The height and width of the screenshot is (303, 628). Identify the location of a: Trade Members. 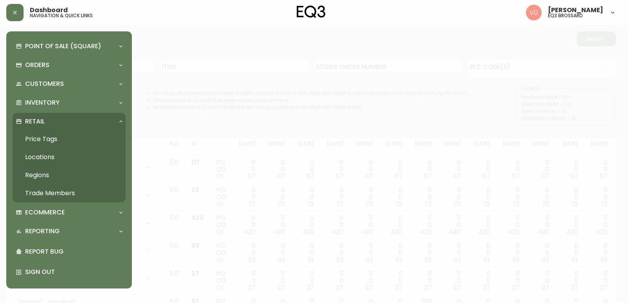
(69, 194).